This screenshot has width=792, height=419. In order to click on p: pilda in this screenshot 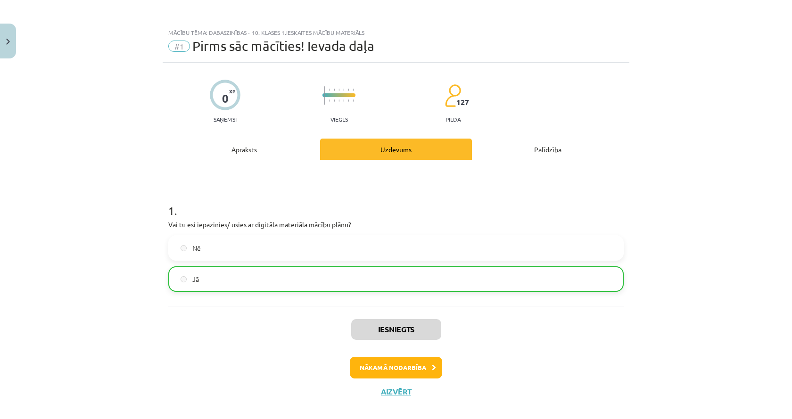, I will do `click(453, 119)`.